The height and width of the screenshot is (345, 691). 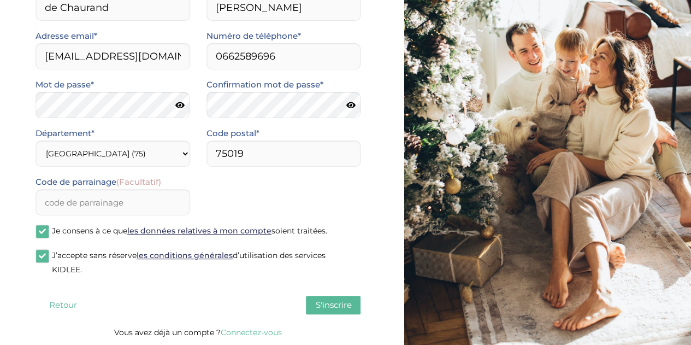 What do you see at coordinates (283, 153) in the screenshot?
I see `input: Code postal` at bounding box center [283, 153].